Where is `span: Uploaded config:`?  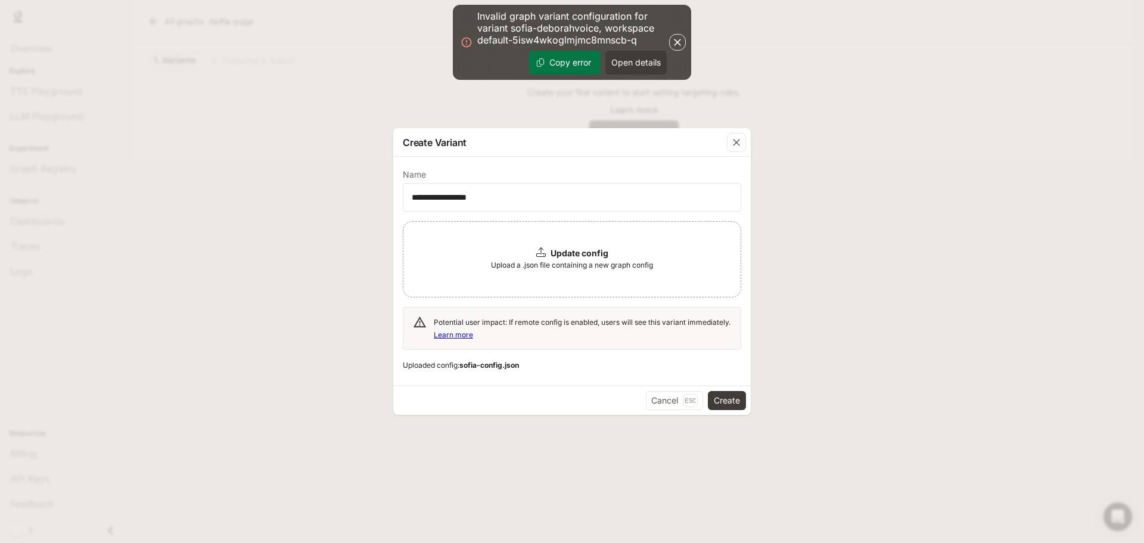 span: Uploaded config: is located at coordinates (572, 365).